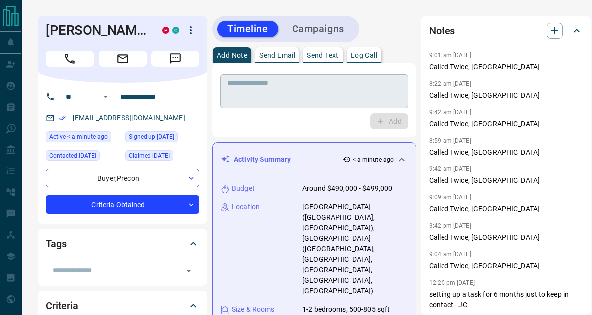 This screenshot has width=592, height=315. I want to click on span: Active < a minute ago, so click(78, 137).